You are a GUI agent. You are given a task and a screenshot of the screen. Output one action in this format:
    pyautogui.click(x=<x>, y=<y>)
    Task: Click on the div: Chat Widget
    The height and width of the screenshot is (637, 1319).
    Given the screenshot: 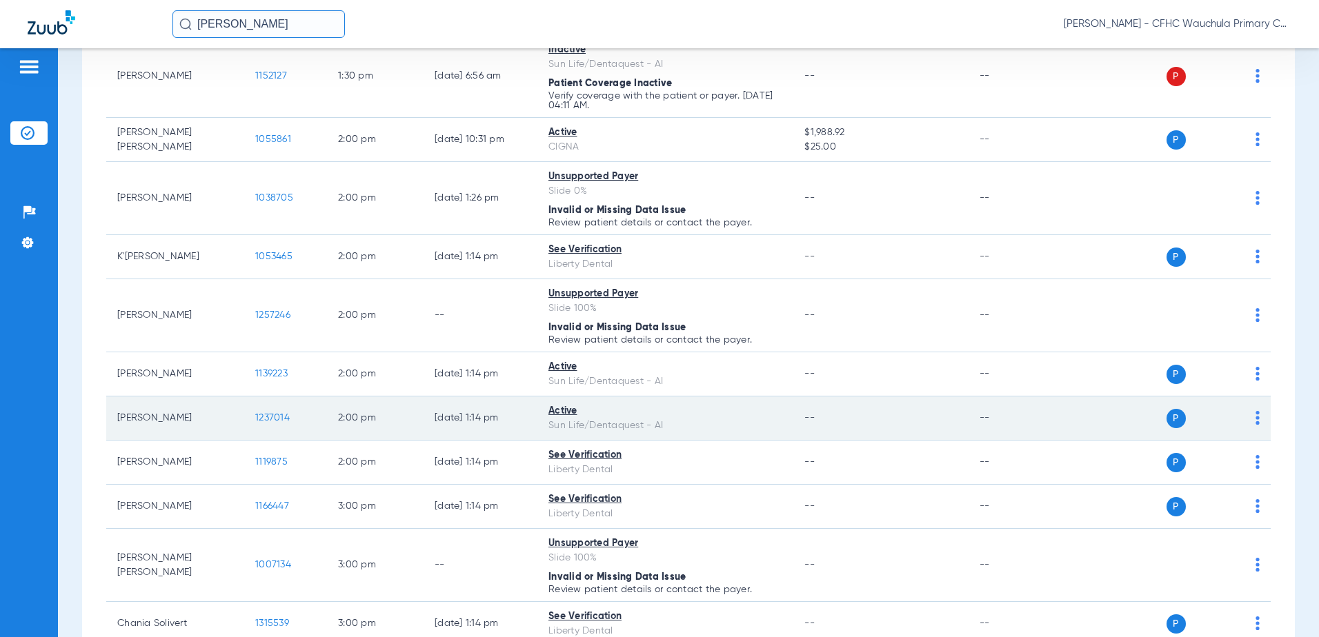 What is the action you would take?
    pyautogui.click(x=1284, y=604)
    